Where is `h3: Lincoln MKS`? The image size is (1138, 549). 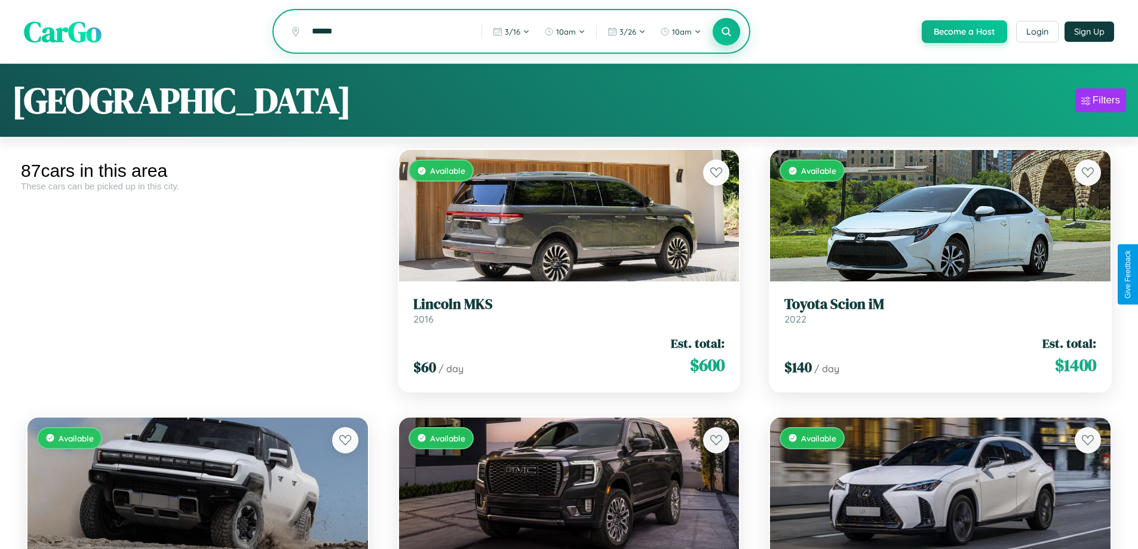
h3: Lincoln MKS is located at coordinates (569, 304).